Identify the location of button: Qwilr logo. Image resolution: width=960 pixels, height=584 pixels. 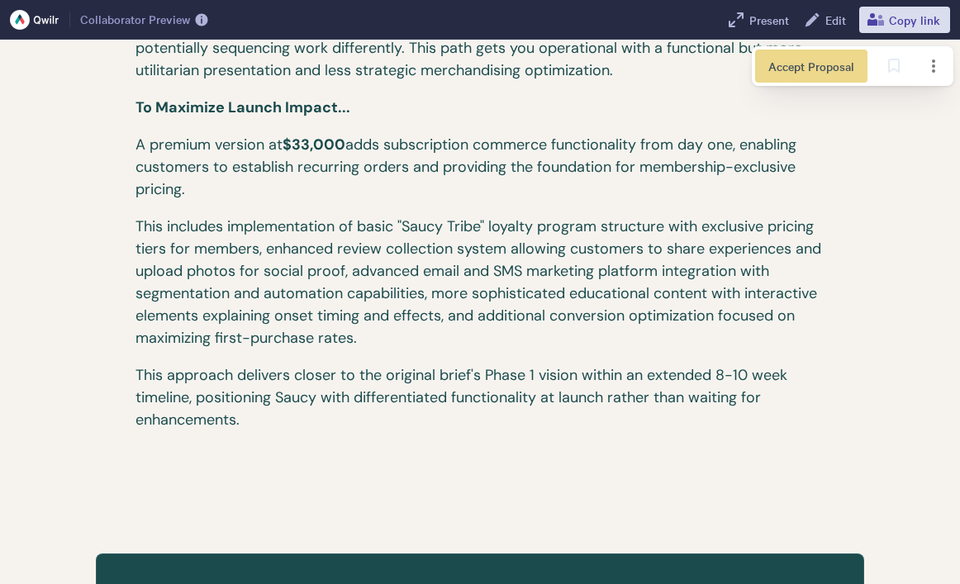
(35, 20).